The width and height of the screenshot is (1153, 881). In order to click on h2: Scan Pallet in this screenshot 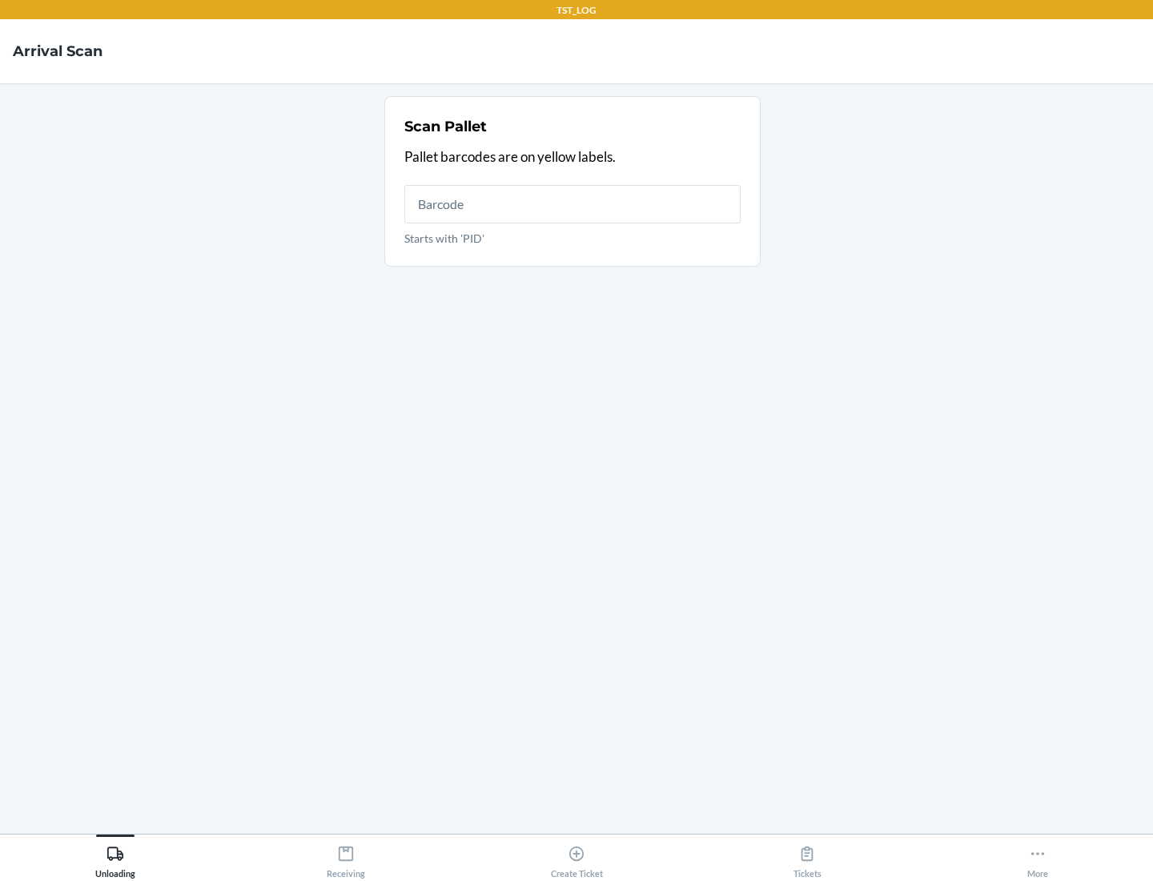, I will do `click(445, 127)`.